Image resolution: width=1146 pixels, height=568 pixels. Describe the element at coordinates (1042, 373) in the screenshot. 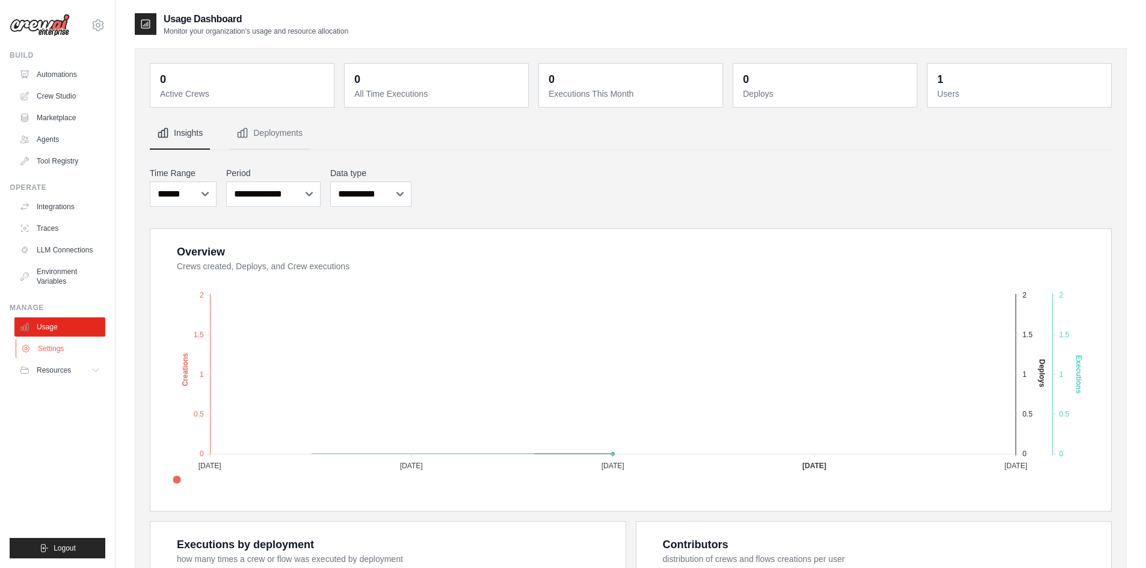

I see `text: Deploys` at that location.